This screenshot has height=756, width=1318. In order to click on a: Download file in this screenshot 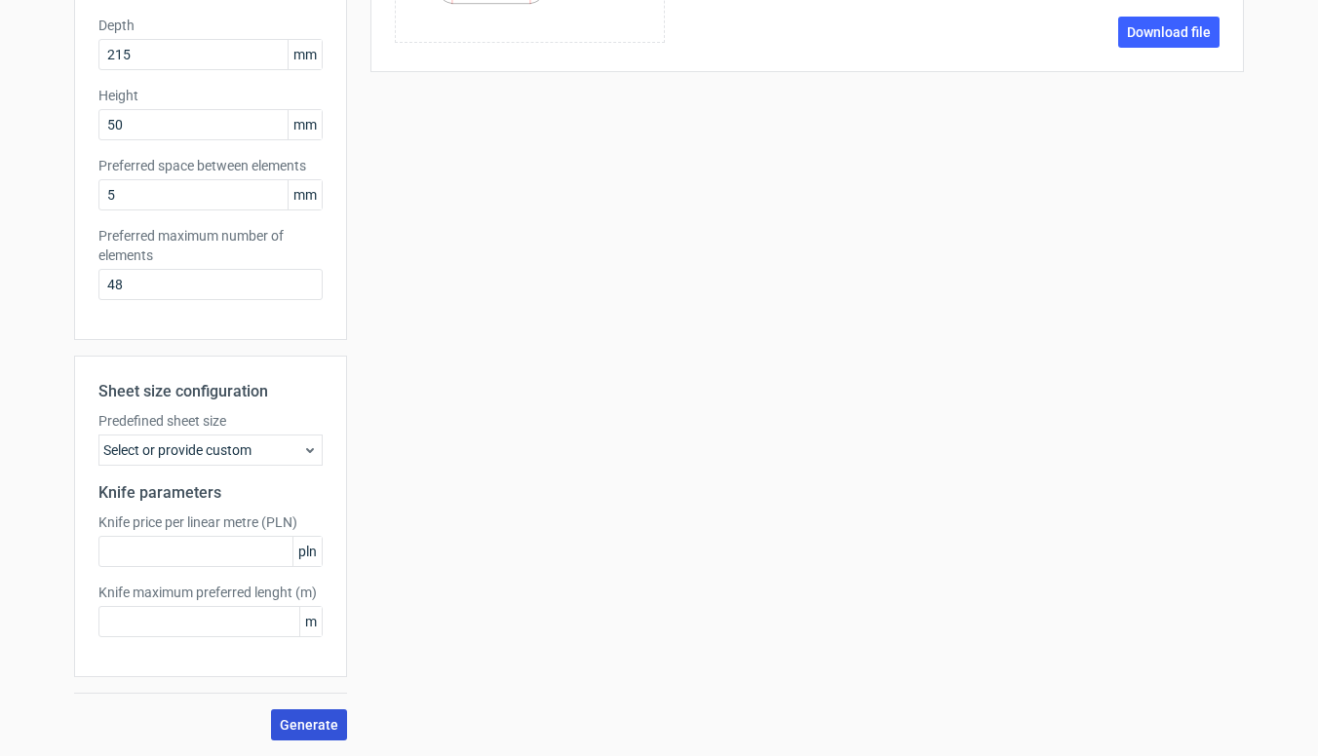, I will do `click(1169, 32)`.